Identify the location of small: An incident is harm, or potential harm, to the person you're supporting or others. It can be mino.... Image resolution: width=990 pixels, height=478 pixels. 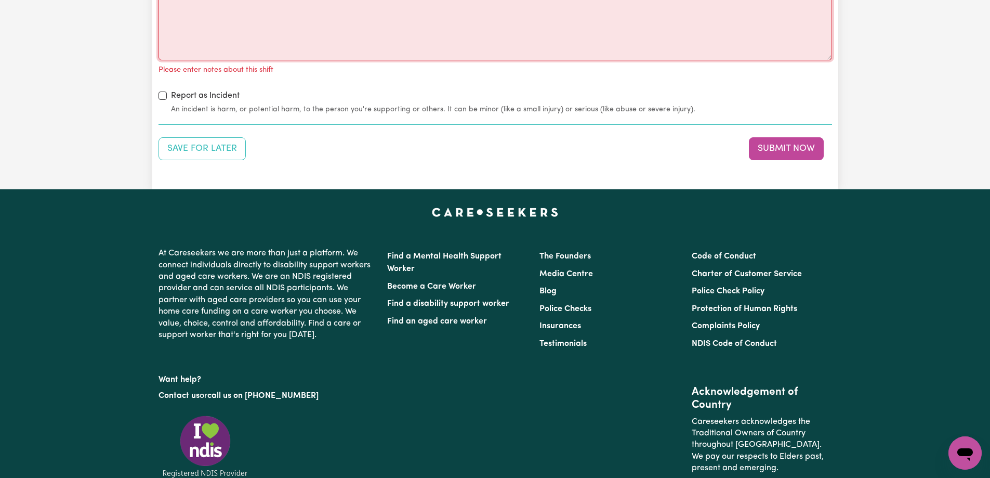
(501, 109).